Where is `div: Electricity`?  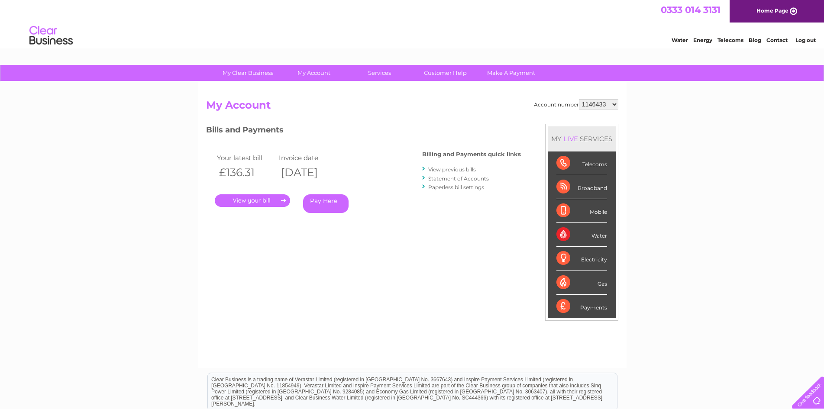 div: Electricity is located at coordinates (581, 258).